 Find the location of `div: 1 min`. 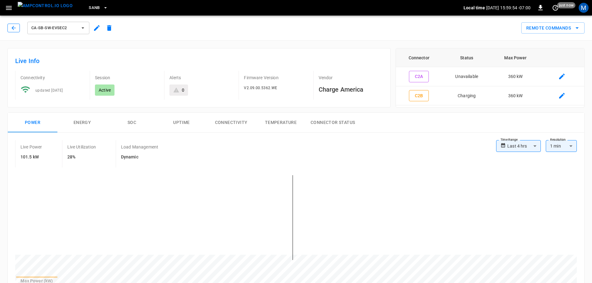

div: 1 min is located at coordinates (561, 146).